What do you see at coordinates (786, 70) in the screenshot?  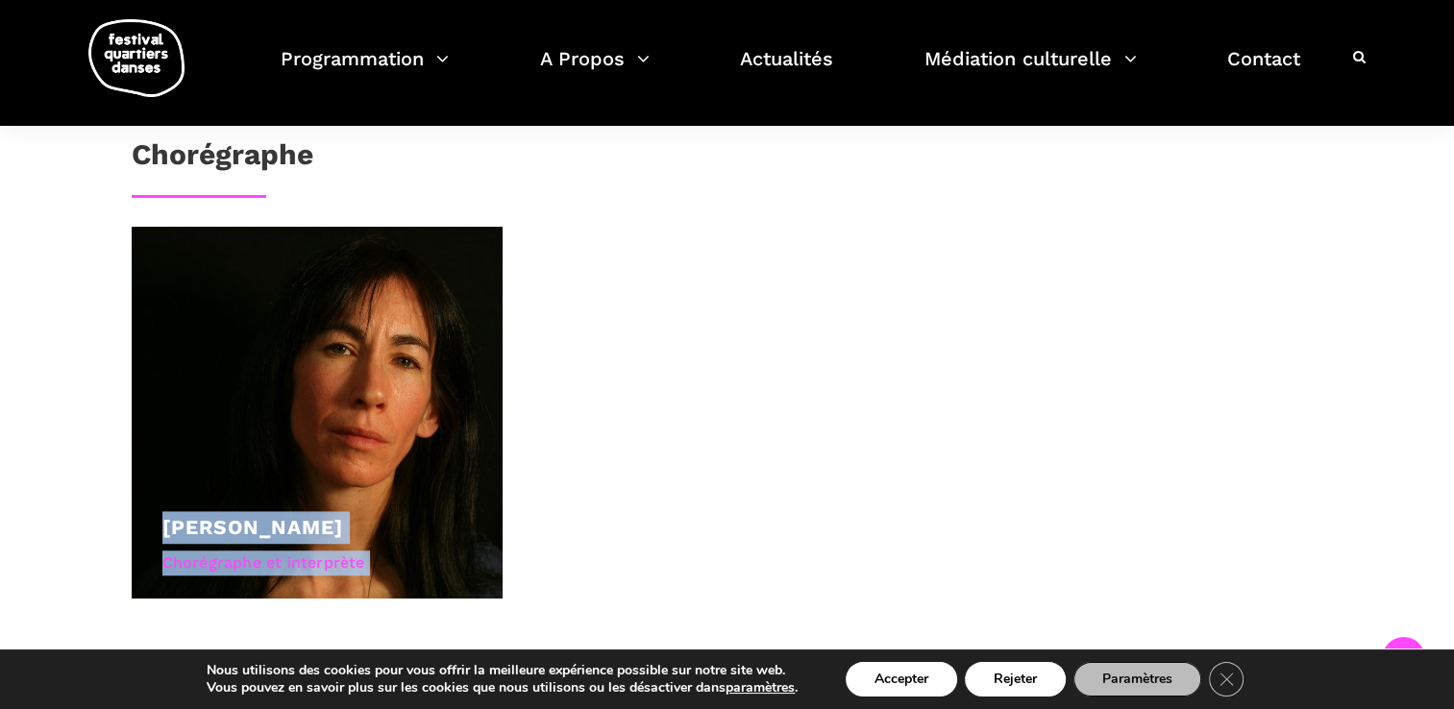 I see `a: Actualités` at bounding box center [786, 70].